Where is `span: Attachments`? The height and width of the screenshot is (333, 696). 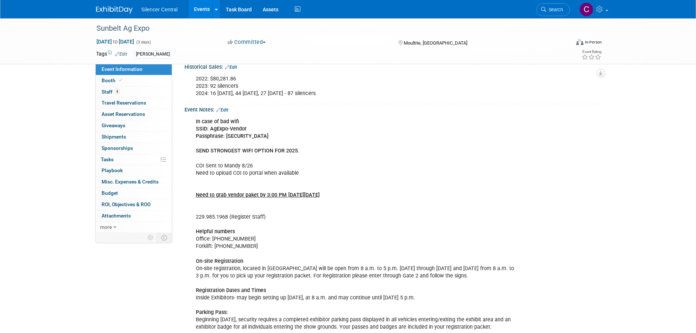
span: Attachments is located at coordinates (116, 216).